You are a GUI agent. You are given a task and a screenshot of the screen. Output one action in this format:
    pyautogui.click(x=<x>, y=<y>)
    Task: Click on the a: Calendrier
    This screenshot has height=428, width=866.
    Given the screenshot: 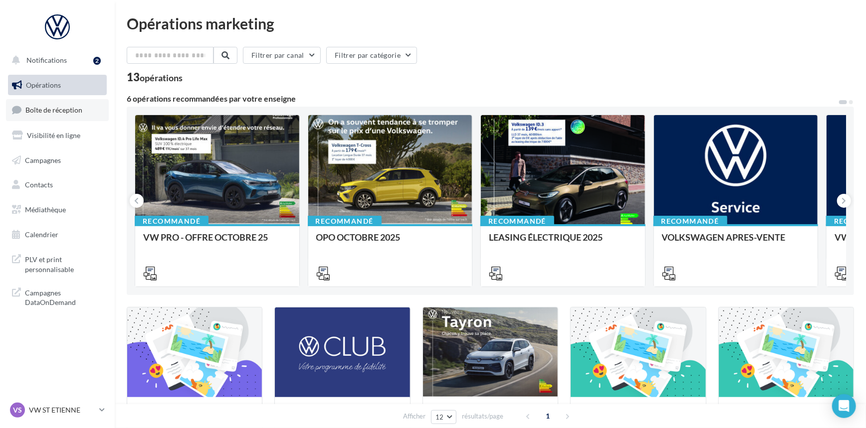 What is the action you would take?
    pyautogui.click(x=57, y=235)
    